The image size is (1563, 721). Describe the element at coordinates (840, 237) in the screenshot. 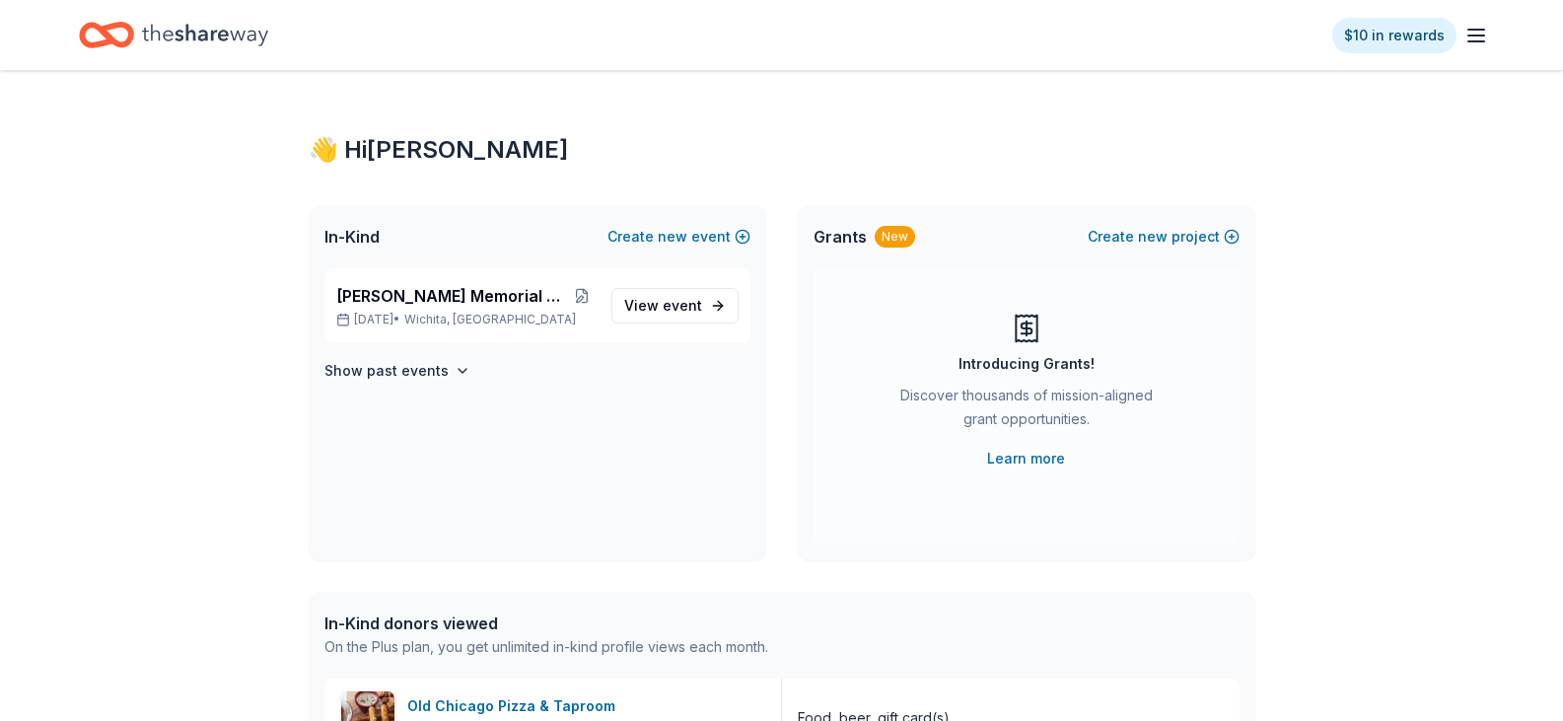

I see `span: Grants` at that location.